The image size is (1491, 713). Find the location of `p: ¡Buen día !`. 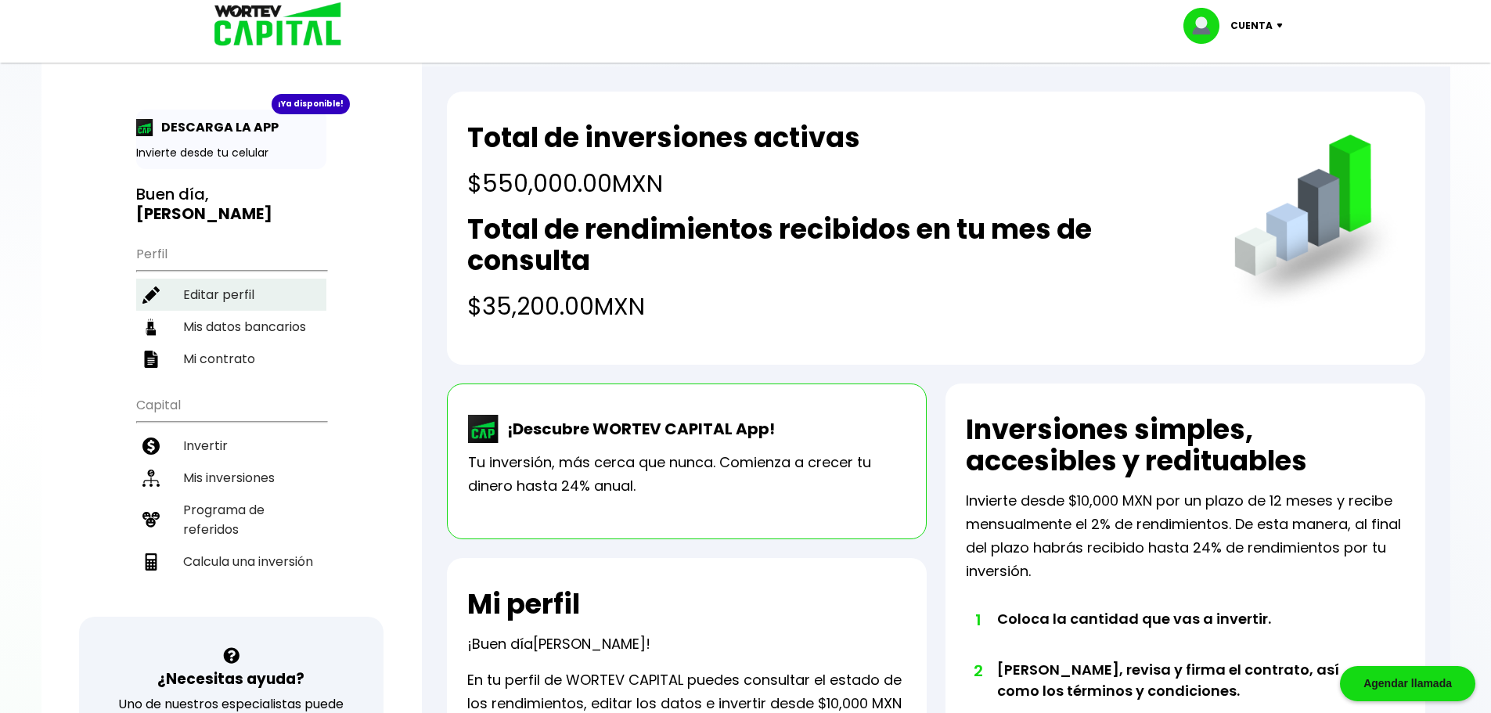

p: ¡Buen día ! is located at coordinates (559, 644).